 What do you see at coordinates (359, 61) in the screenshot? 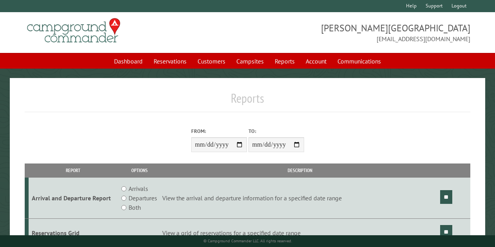
I see `a: Communications` at bounding box center [359, 61].